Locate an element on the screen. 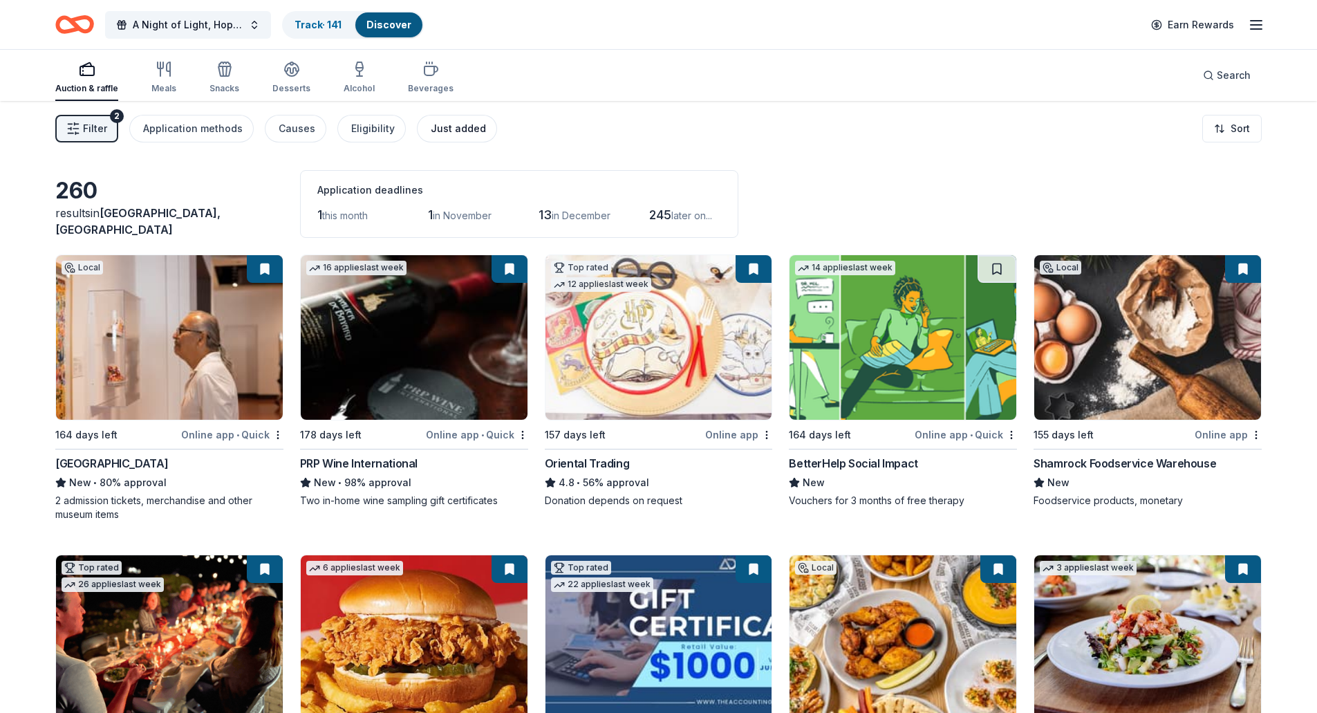 Image resolution: width=1317 pixels, height=713 pixels. button: Meals is located at coordinates (164, 78).